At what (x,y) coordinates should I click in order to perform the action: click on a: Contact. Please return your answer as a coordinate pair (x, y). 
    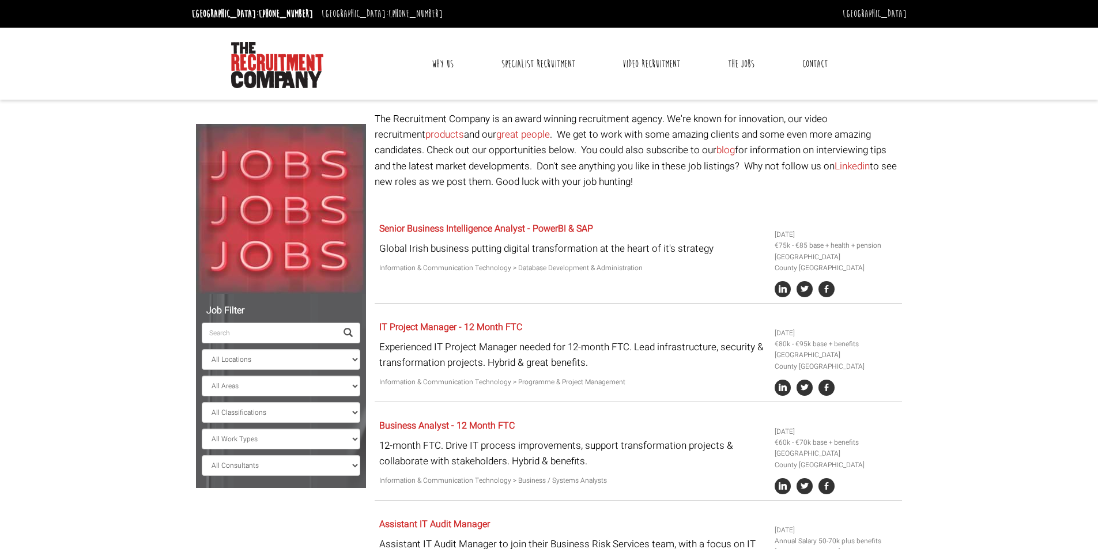
    Looking at the image, I should click on (815, 64).